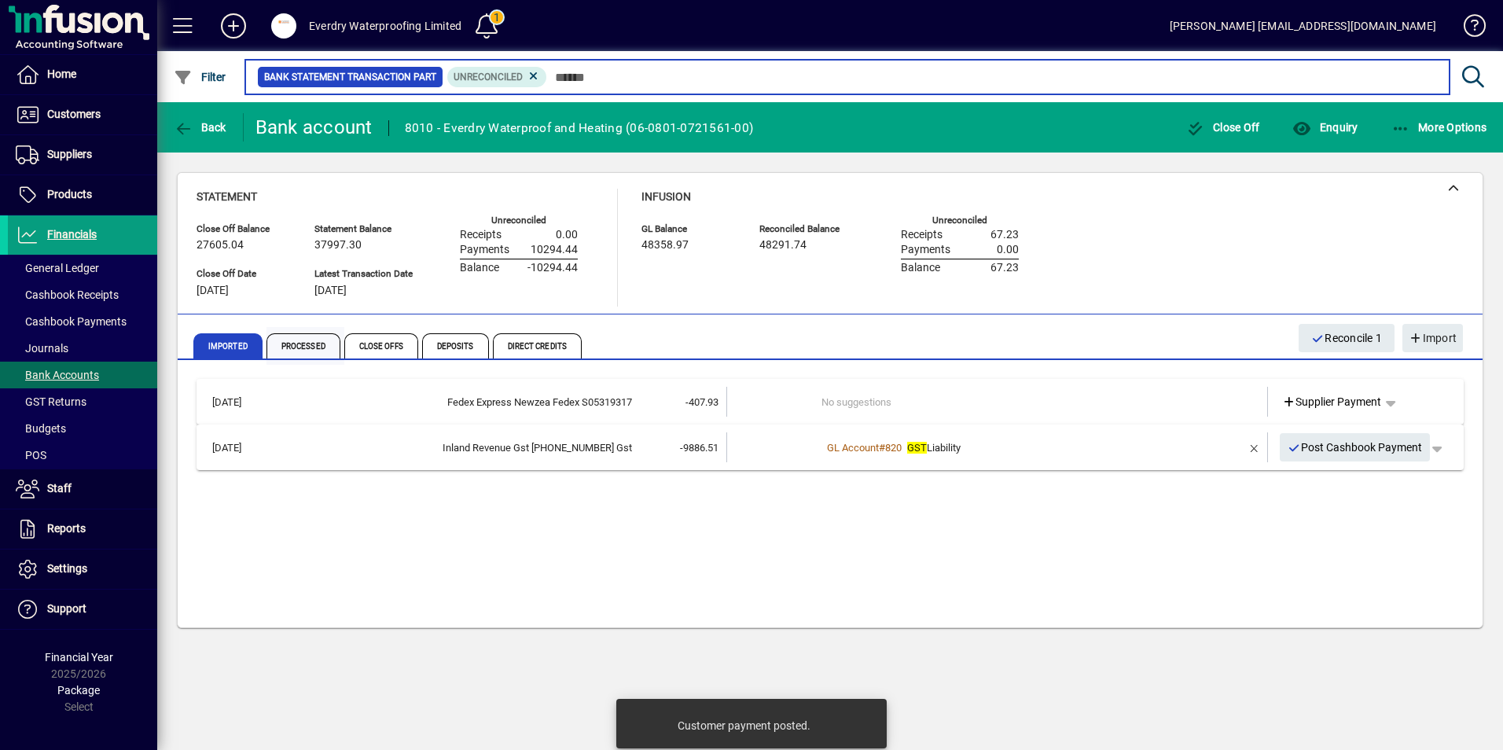 This screenshot has height=750, width=1503. What do you see at coordinates (1325, 127) in the screenshot?
I see `span: Enquiry` at bounding box center [1325, 127].